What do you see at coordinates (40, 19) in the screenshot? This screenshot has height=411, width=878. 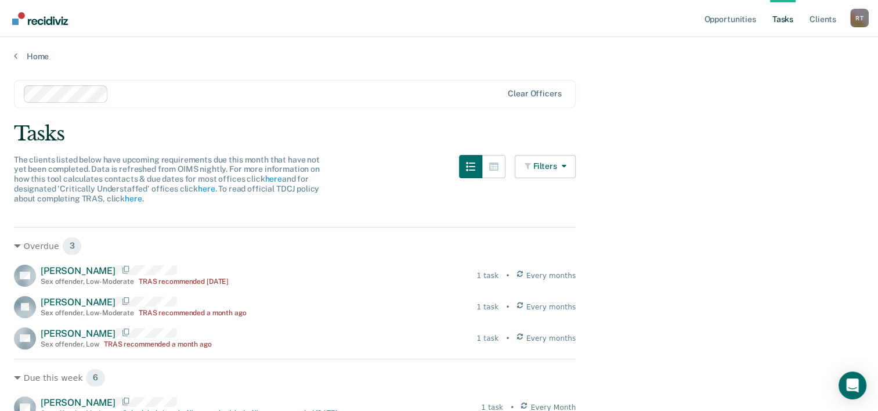 I see `img: Recidiviz` at bounding box center [40, 19].